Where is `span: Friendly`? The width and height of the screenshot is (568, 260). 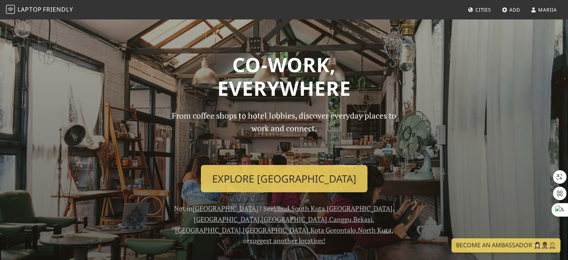
span: Friendly is located at coordinates (58, 9).